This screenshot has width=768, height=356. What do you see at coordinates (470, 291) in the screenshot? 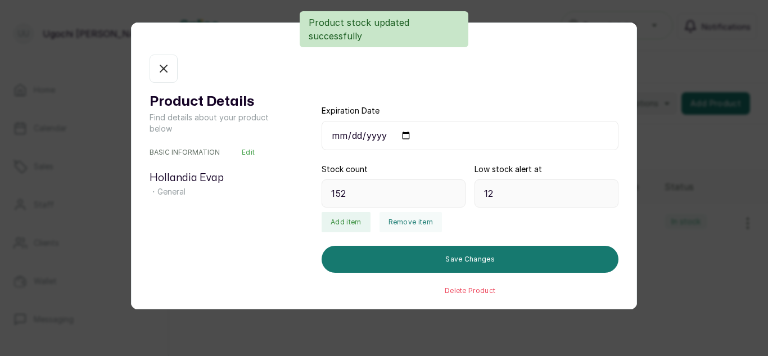
I see `button: Delete Product` at bounding box center [470, 291].